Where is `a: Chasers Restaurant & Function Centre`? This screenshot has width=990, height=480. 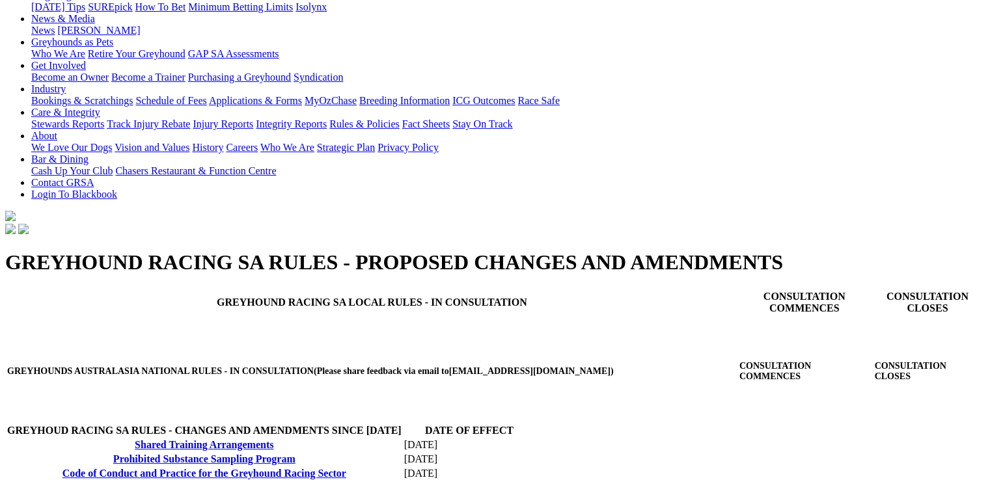
a: Chasers Restaurant & Function Centre is located at coordinates (195, 170).